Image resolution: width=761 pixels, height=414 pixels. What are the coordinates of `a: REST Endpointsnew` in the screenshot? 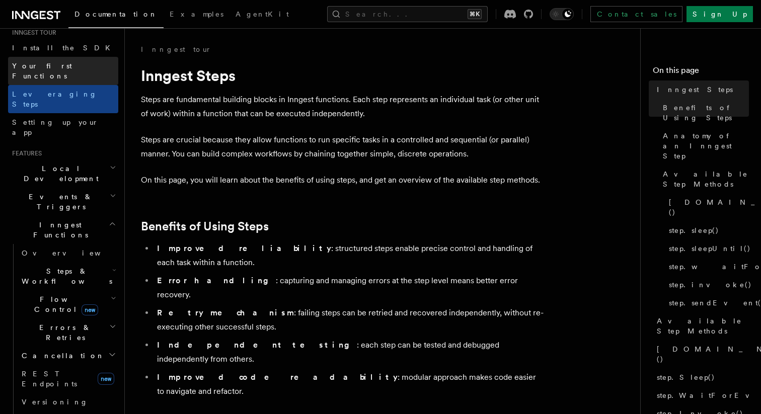 It's located at (68, 379).